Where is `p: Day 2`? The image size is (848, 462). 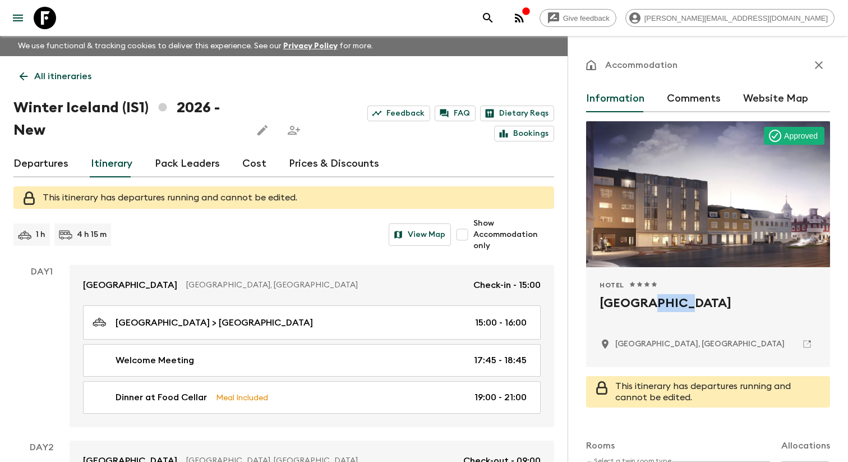
p: Day 2 is located at coordinates (41, 447).